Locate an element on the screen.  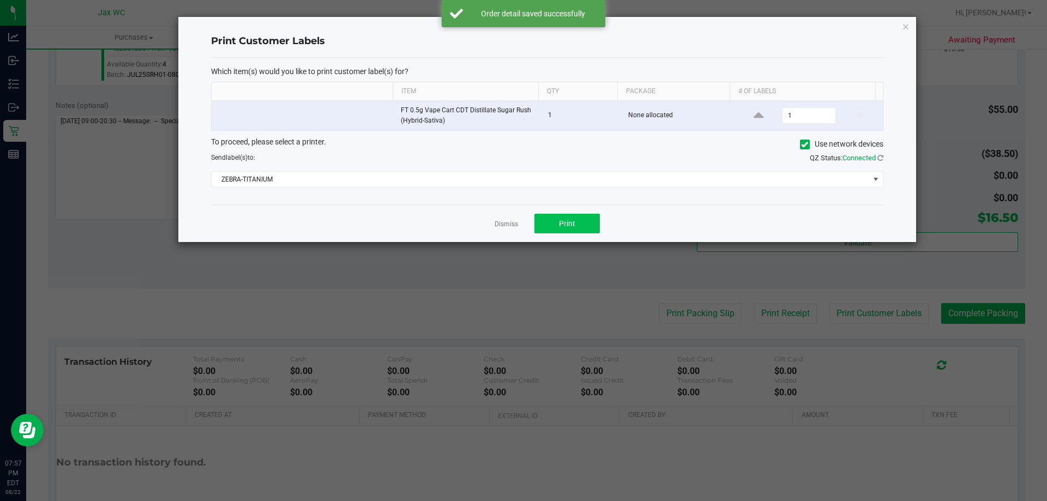
span: Connected is located at coordinates (859, 158).